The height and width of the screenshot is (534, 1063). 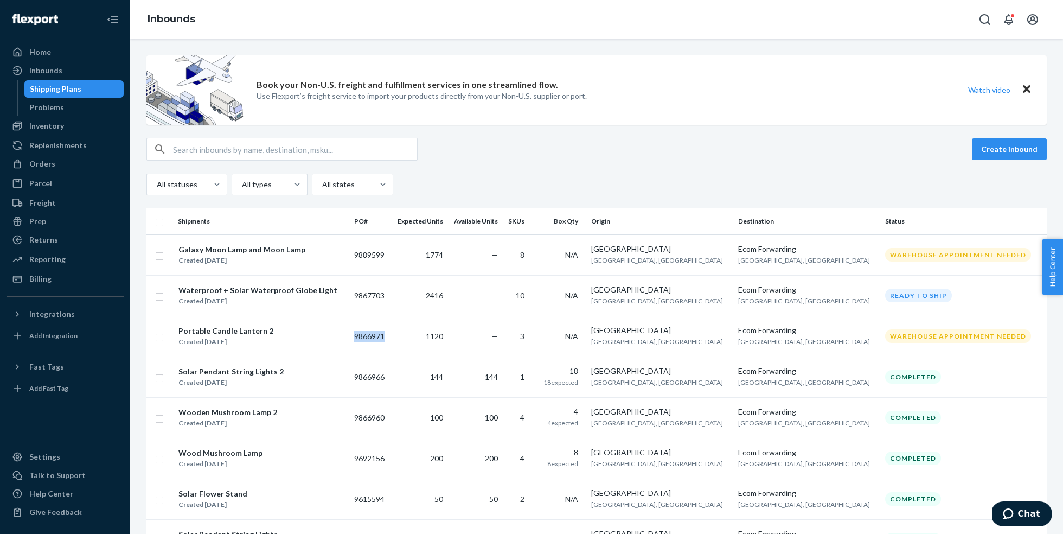 What do you see at coordinates (1033, 20) in the screenshot?
I see `button: Open account menu` at bounding box center [1033, 20].